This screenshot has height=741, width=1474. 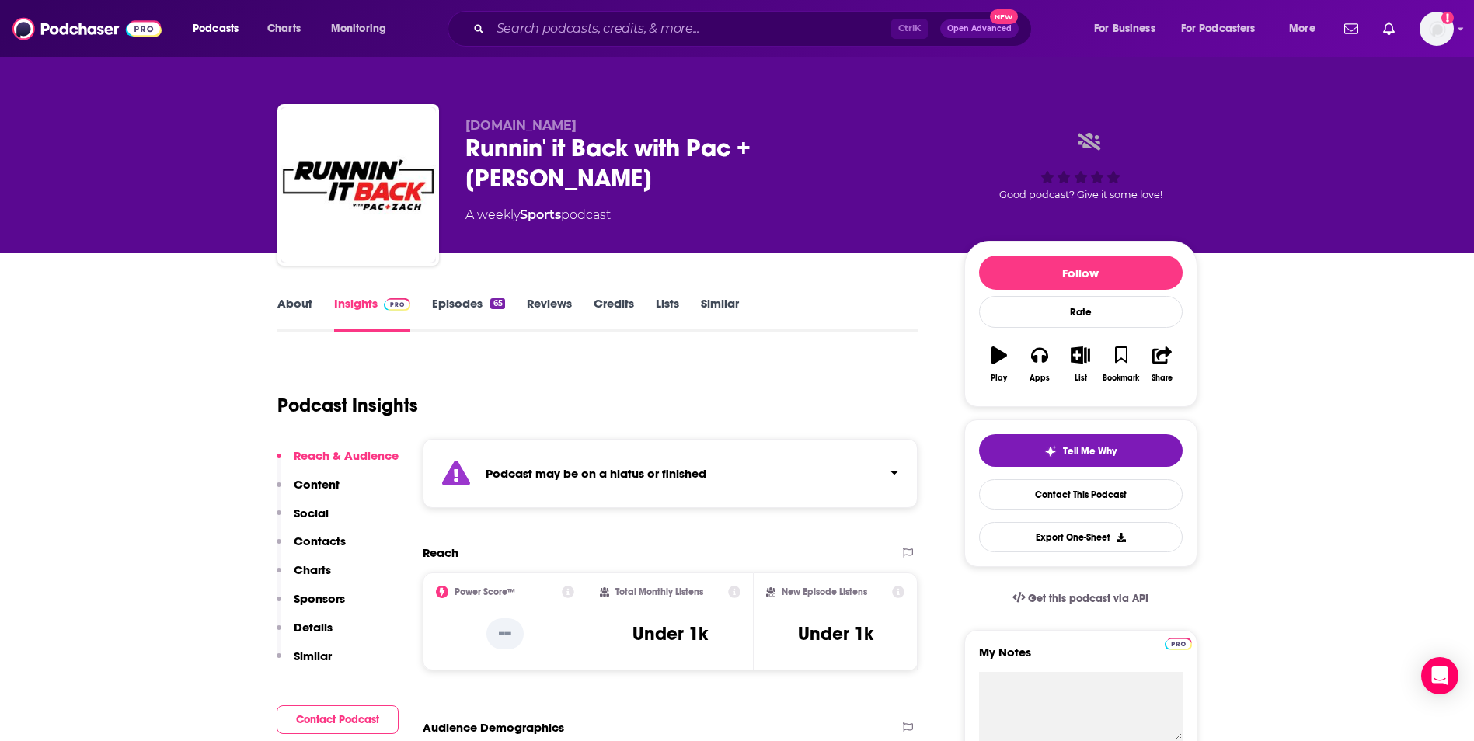 I want to click on button: tell me why sparkleTell Me Why, so click(x=1081, y=451).